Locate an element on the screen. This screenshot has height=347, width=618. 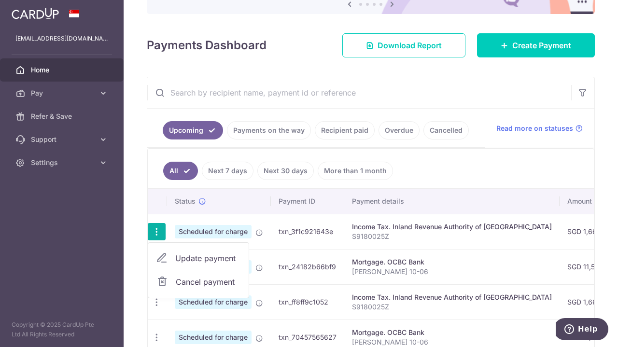
h4: Payments Dashboard is located at coordinates (207, 45).